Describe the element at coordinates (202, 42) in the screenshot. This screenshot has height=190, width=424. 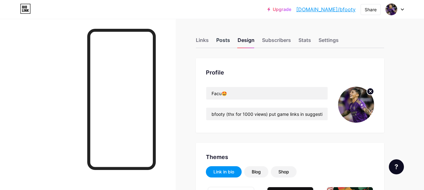
I see `div: Links` at that location.